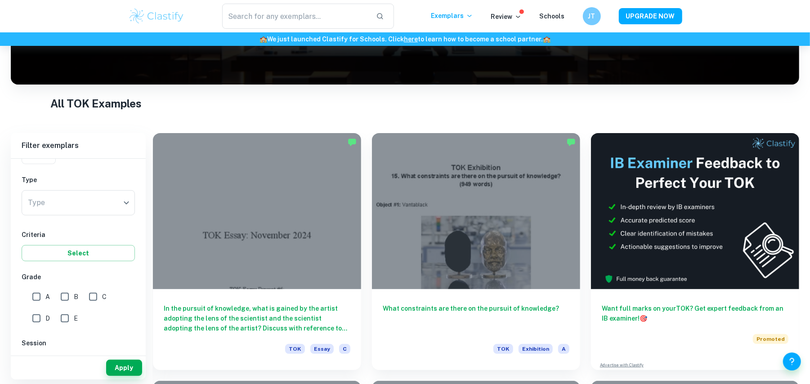 The width and height of the screenshot is (810, 384). I want to click on button: Select, so click(78, 253).